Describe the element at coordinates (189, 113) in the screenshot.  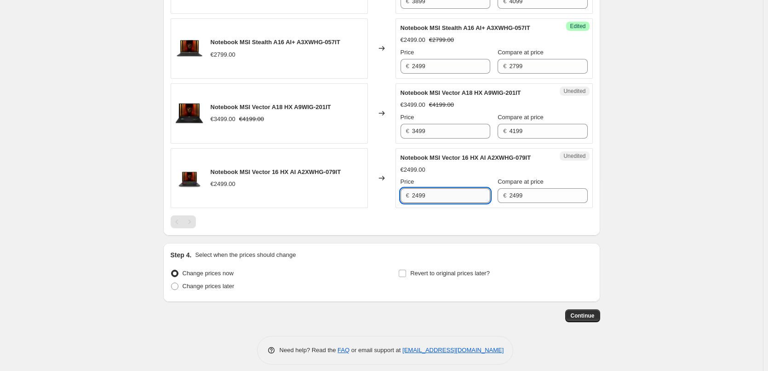
I see `img: vector18_80x.png` at that location.